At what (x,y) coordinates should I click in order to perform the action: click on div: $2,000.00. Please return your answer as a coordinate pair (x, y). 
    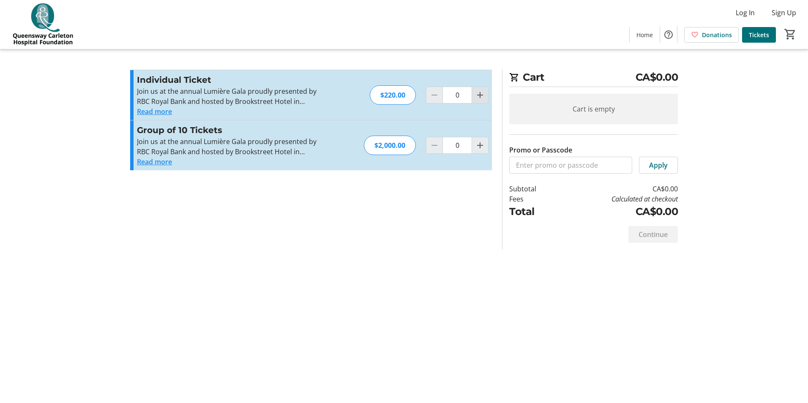
    Looking at the image, I should click on (390, 145).